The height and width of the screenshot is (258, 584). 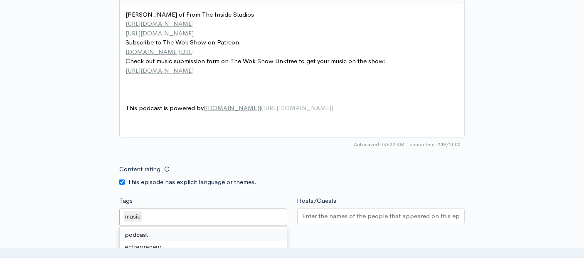 I want to click on div: podcast, so click(x=203, y=235).